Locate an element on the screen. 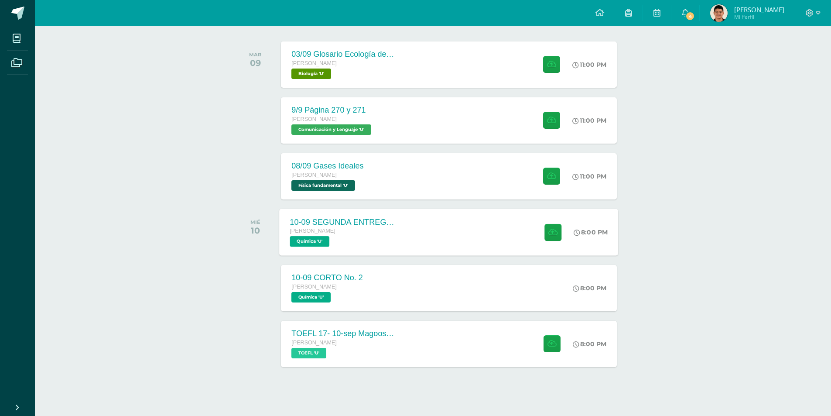  span: TOEFL 'U' is located at coordinates (309, 353).